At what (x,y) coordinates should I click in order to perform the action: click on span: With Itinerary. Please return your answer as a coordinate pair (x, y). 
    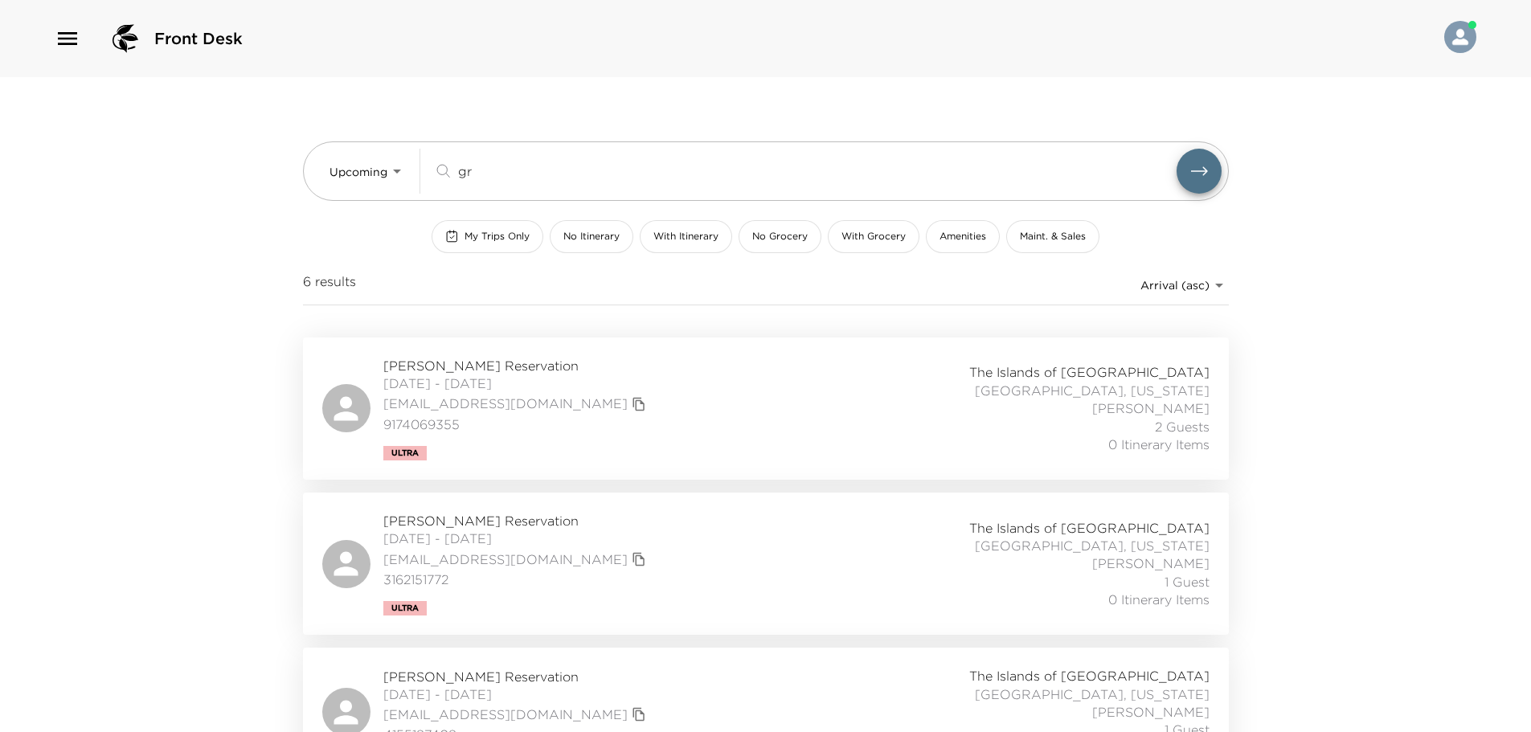
    Looking at the image, I should click on (686, 236).